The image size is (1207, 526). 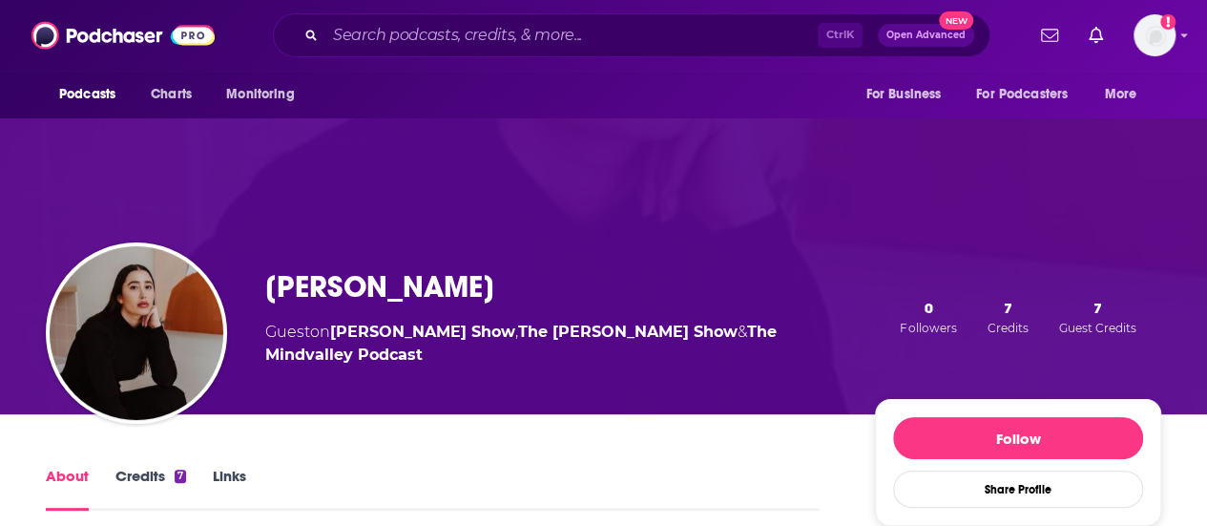 What do you see at coordinates (1097, 317) in the screenshot?
I see `button: 7Guest Credits` at bounding box center [1097, 317].